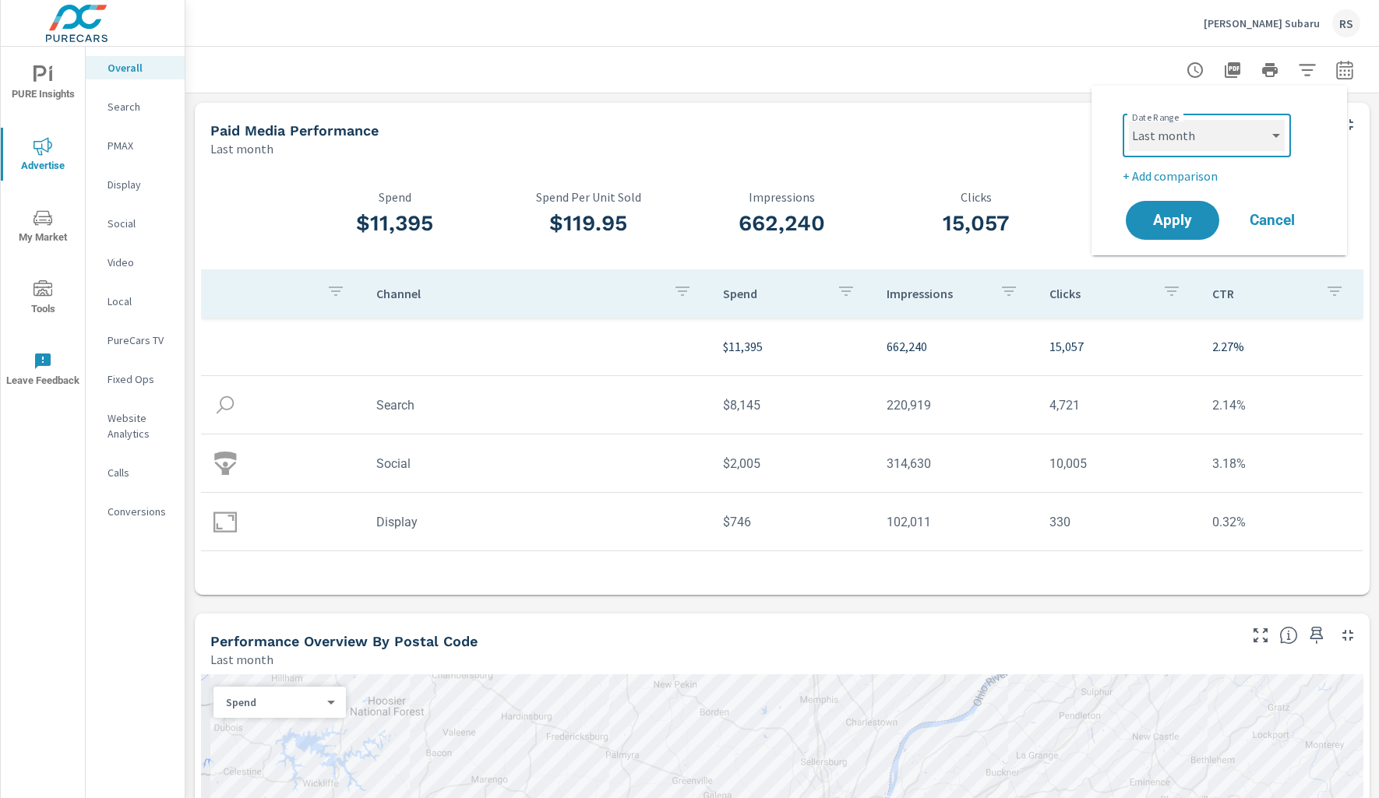 This screenshot has width=1379, height=798. What do you see at coordinates (1280, 463) in the screenshot?
I see `td: 3.18%` at bounding box center [1280, 463].